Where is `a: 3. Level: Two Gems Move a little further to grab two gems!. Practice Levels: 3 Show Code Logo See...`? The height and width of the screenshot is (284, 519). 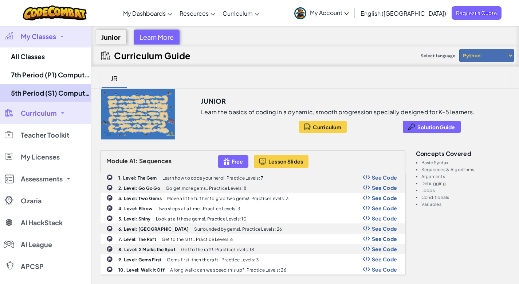 a: 3. Level: Two Gems Move a little further to grab two gems!. Practice Levels: 3 Show Code Logo See... is located at coordinates (253, 198).